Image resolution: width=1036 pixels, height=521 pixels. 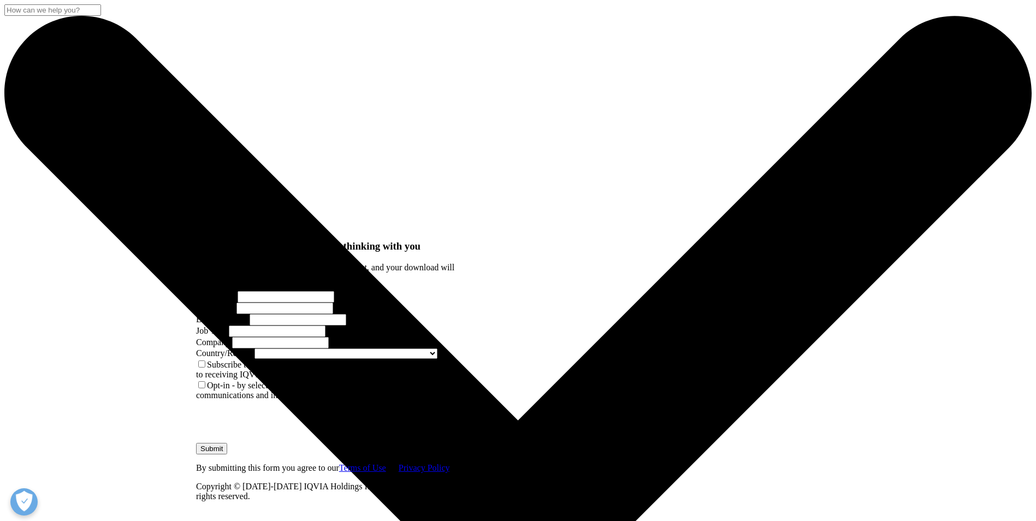 I want to click on label: Subscribe to Receive Institute Reports - by selecting this box, I consent to receiving IQVIA Inst..., so click(x=326, y=369).